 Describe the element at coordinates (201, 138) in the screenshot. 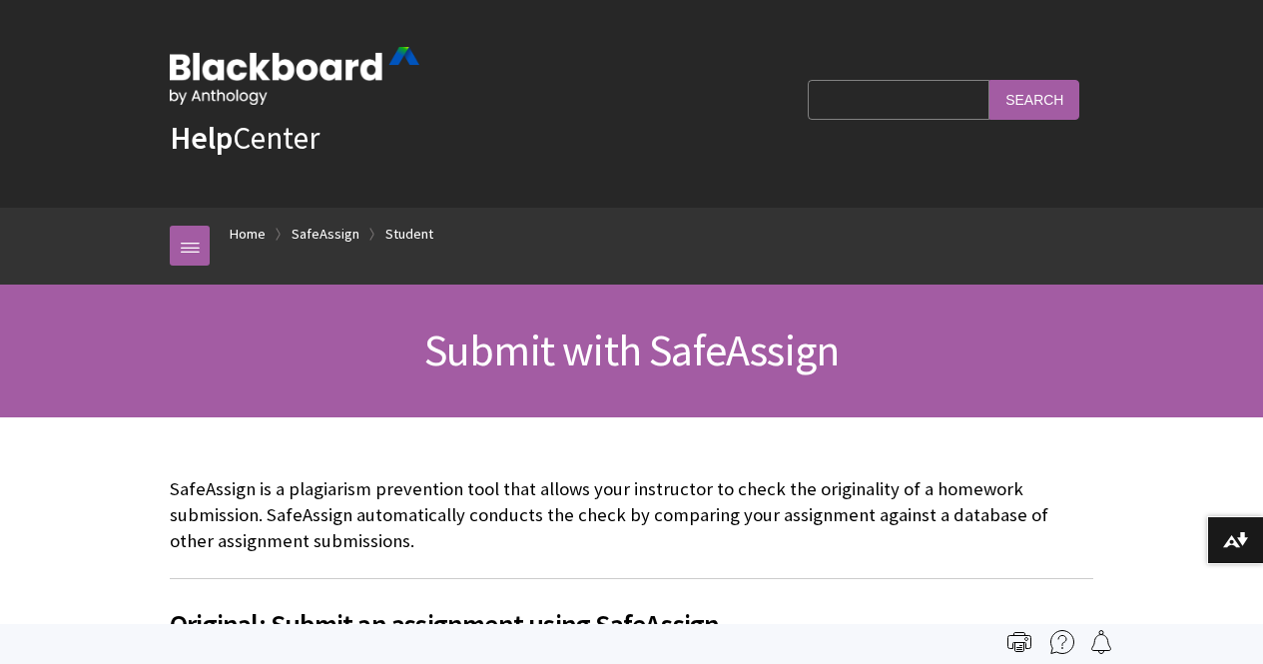

I see `strong: Help` at that location.